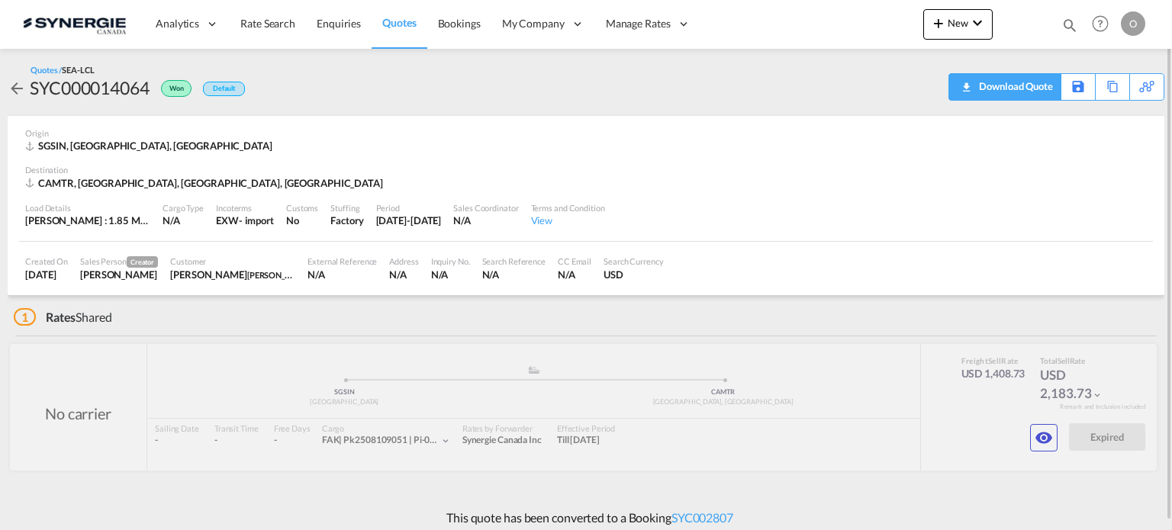 The height and width of the screenshot is (530, 1172). Describe the element at coordinates (938, 23) in the screenshot. I see `md-icon: icon-plus 400-fg` at that location.